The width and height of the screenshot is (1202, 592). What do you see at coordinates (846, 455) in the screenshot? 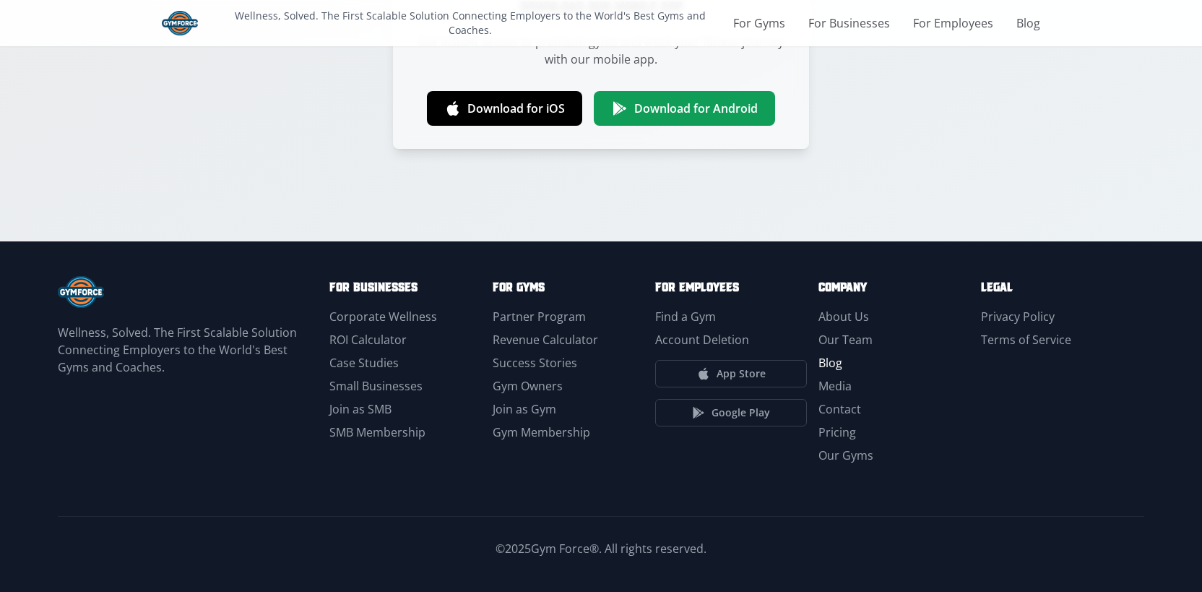
I see `a: Our Gyms` at bounding box center [846, 455].